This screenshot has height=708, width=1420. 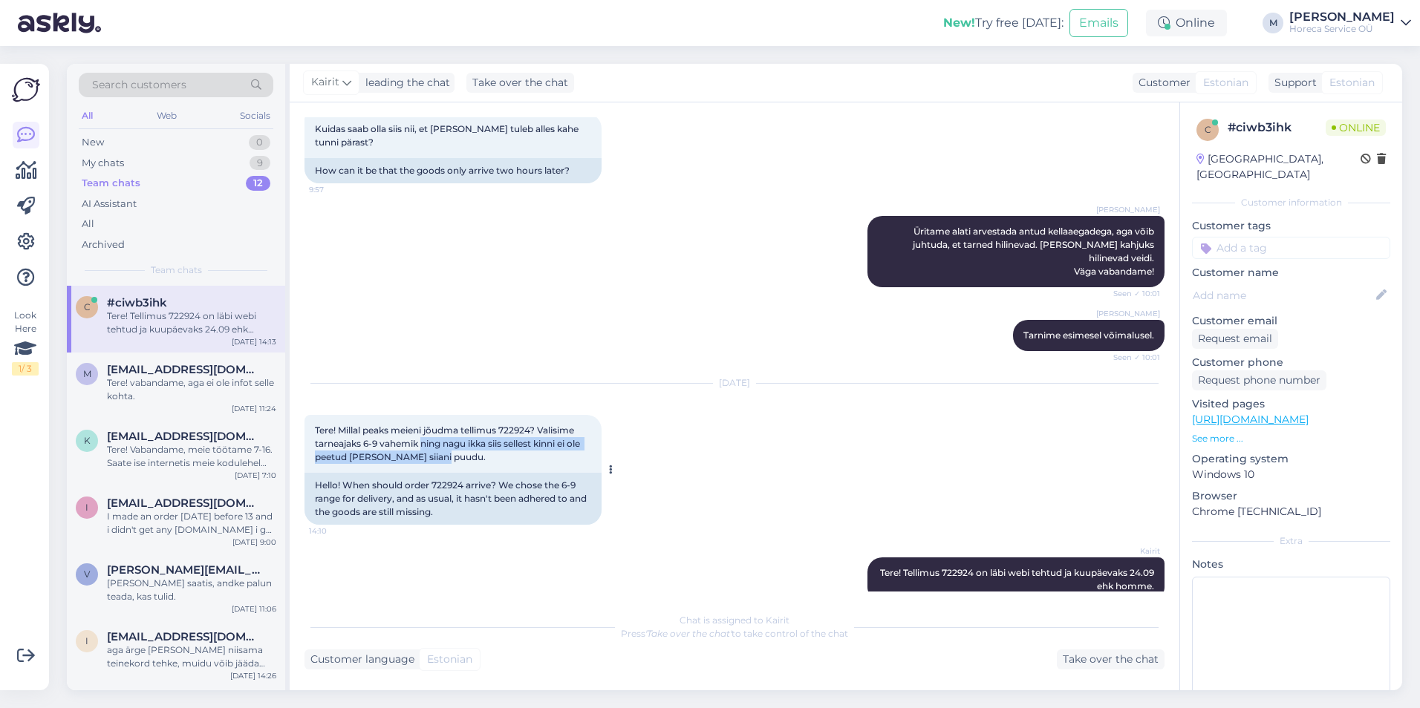 What do you see at coordinates (1282, 296) in the screenshot?
I see `input: Add name` at bounding box center [1282, 296].